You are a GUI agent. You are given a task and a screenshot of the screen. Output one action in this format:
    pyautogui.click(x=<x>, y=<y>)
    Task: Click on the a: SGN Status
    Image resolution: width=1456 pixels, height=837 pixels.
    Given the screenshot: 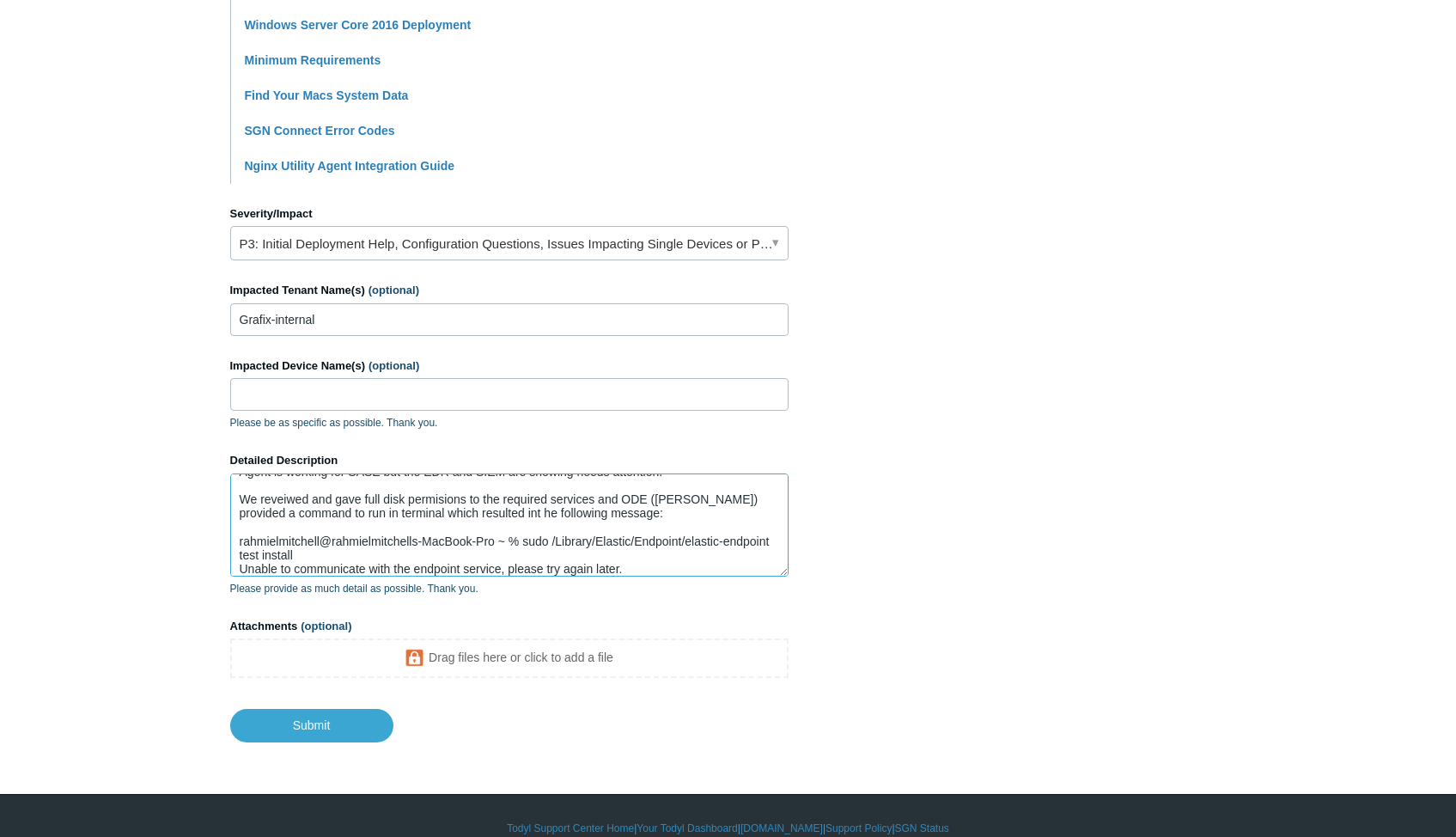 What is the action you would take?
    pyautogui.click(x=921, y=828)
    